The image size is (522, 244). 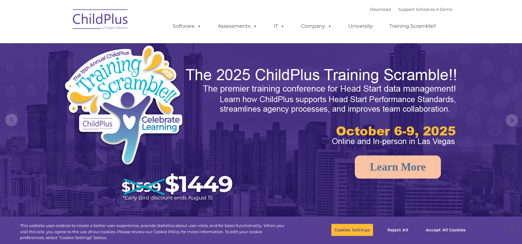 I want to click on span: Phone number, so click(x=99, y=68).